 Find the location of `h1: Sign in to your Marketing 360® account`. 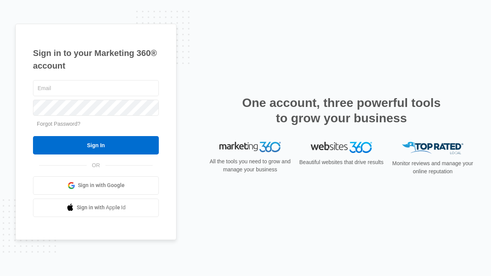

h1: Sign in to your Marketing 360® account is located at coordinates (96, 59).